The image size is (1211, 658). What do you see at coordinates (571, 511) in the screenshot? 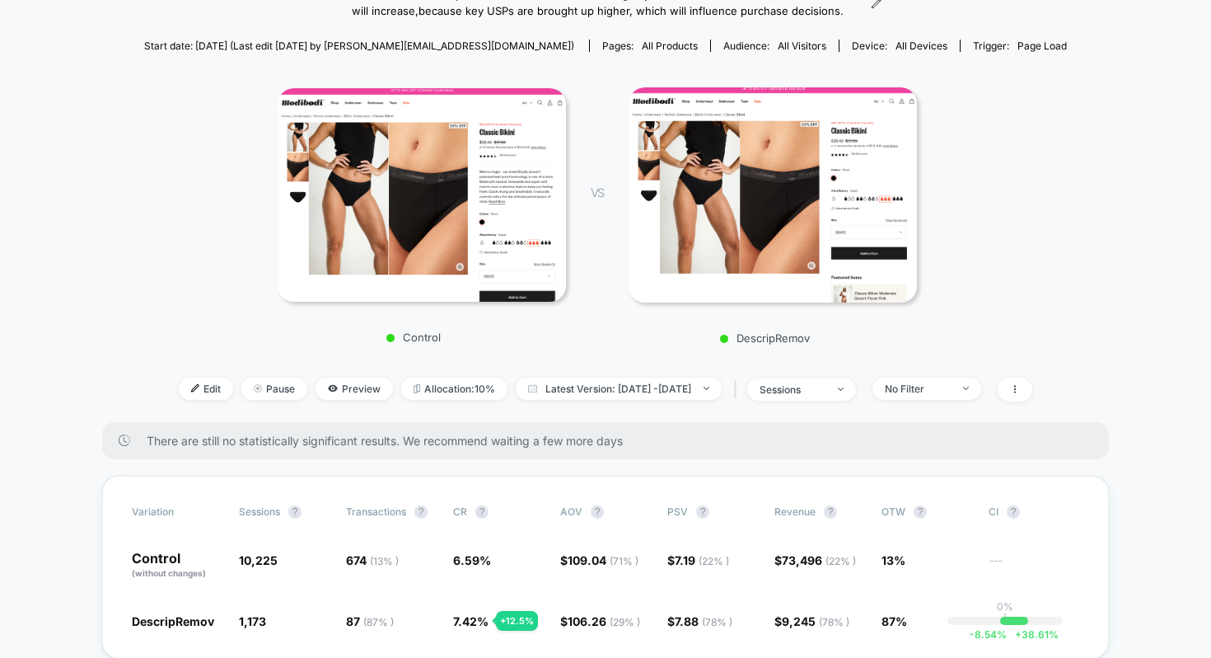
I see `span: AOV` at bounding box center [571, 511].